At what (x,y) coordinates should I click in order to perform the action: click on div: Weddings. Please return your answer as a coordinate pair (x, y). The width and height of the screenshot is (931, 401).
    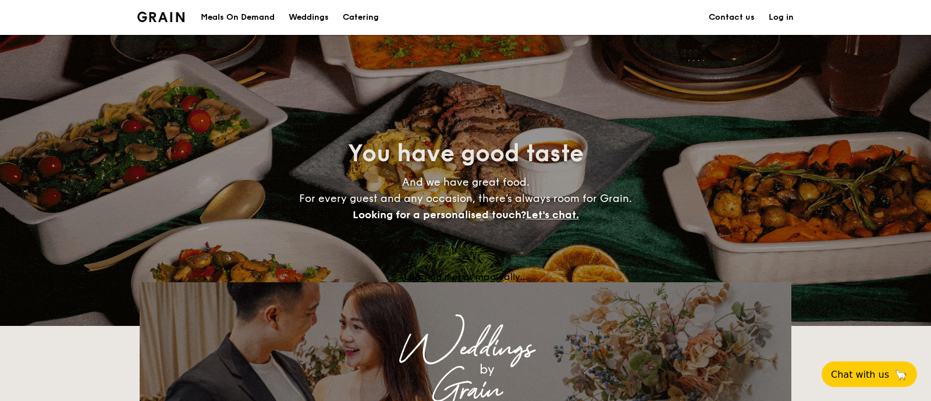
    Looking at the image, I should click on (465, 348).